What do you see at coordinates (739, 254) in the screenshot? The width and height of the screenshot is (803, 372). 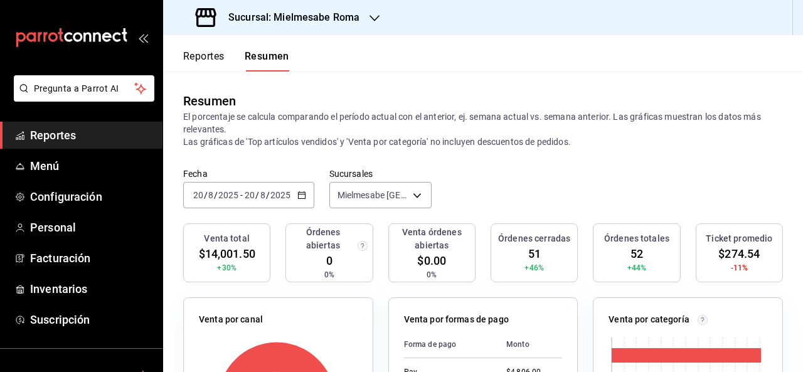 I see `span: $274.54` at bounding box center [739, 254].